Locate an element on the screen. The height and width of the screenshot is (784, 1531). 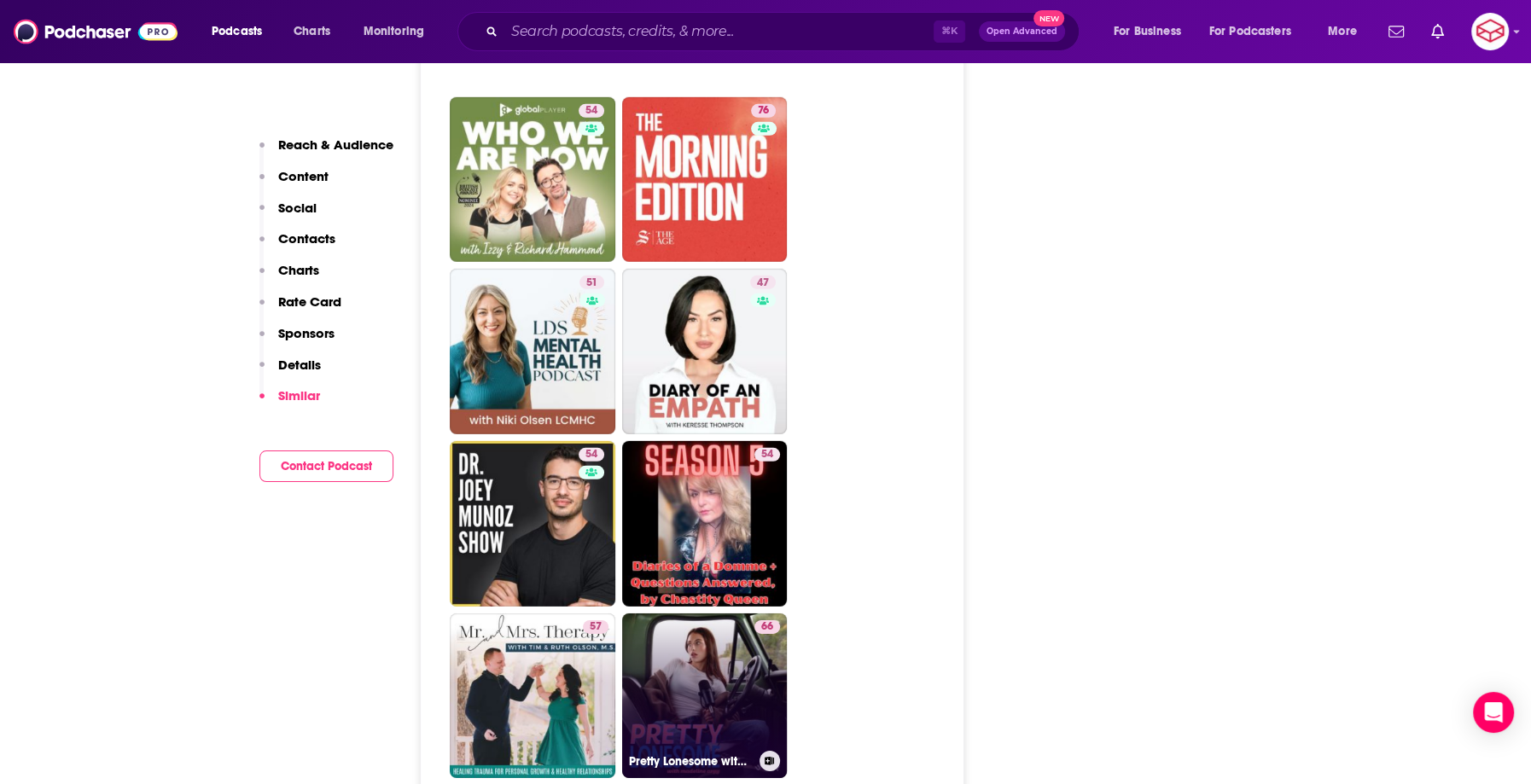
a: Charts is located at coordinates (311, 31).